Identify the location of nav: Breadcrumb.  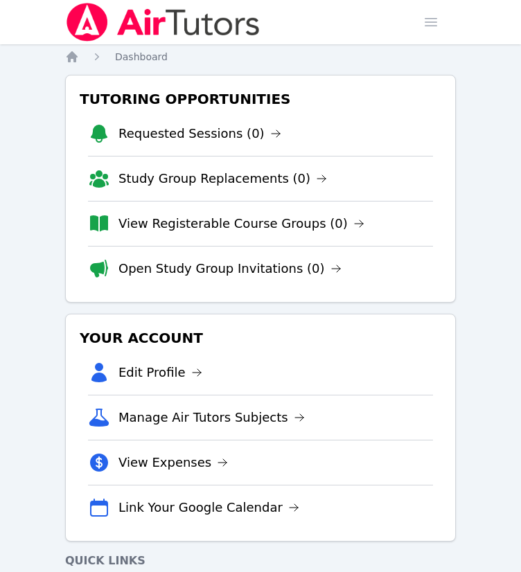
(260, 57).